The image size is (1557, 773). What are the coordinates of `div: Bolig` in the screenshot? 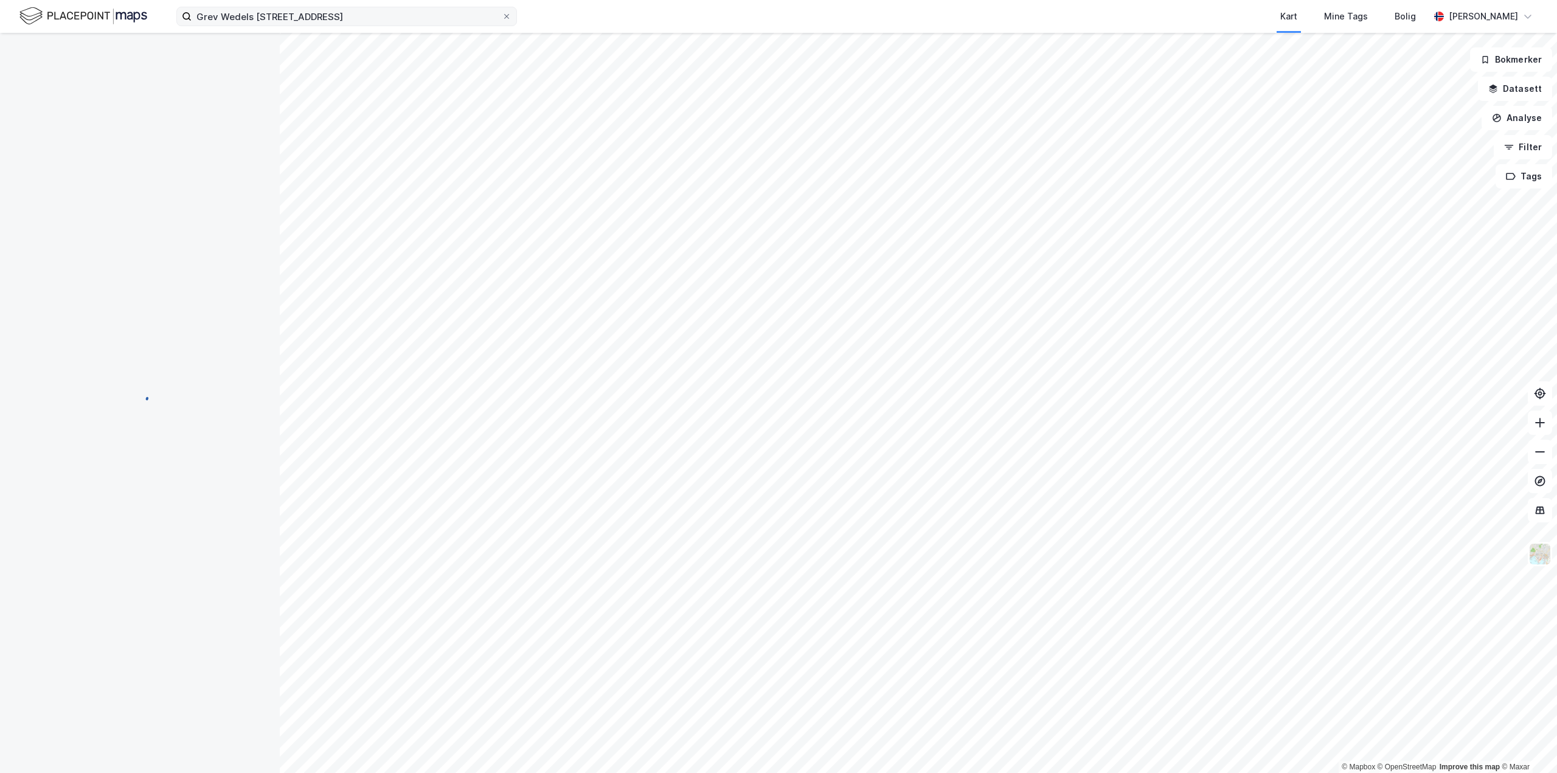 It's located at (1405, 16).